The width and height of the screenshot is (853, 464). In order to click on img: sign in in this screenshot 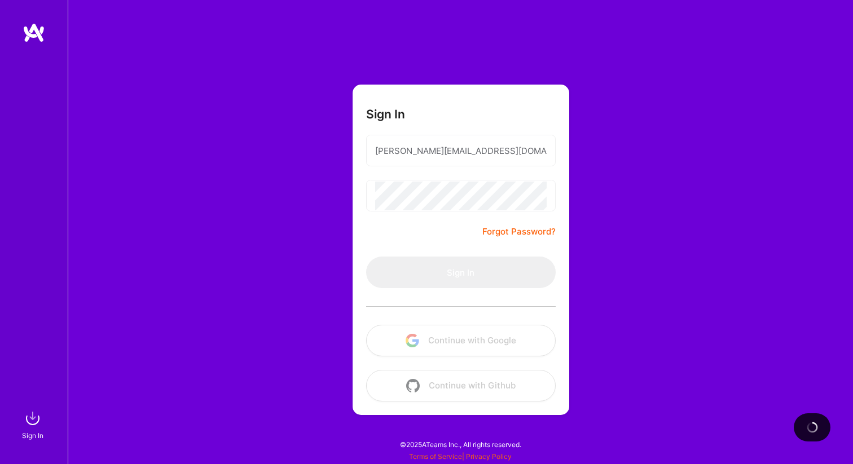, I will do `click(33, 419)`.